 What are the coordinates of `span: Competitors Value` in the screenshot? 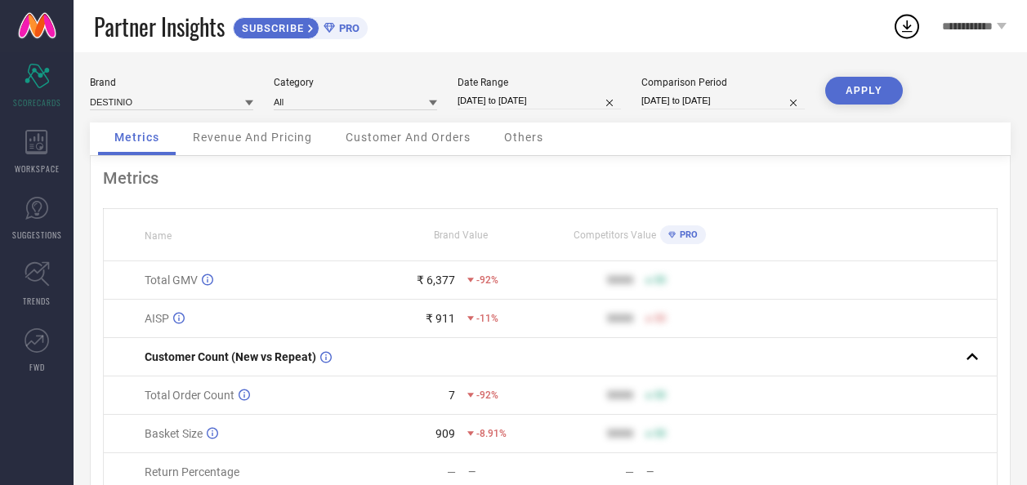 It's located at (614, 235).